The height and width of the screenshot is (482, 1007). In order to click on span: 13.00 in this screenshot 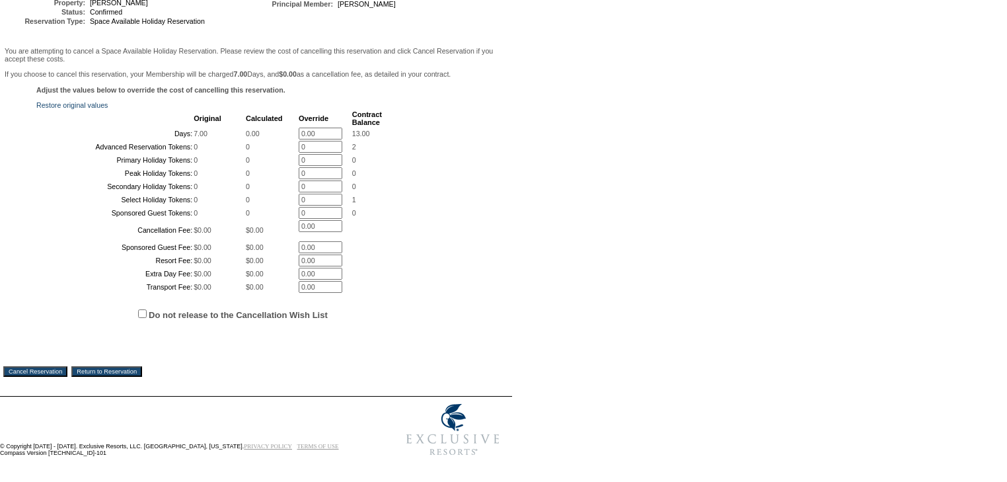, I will do `click(361, 133)`.